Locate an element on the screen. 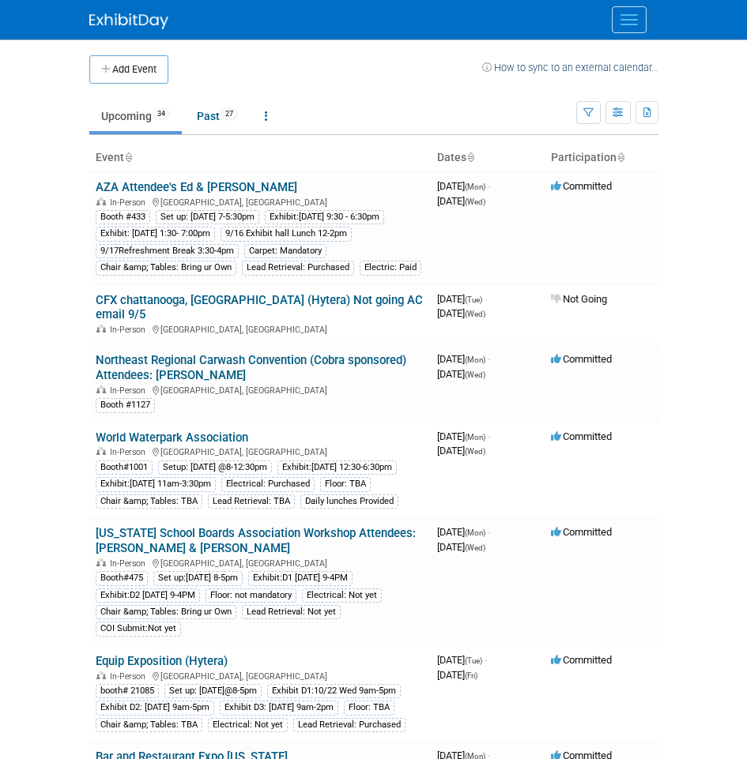 This screenshot has width=747, height=759. div: Daily lunches Provided is located at coordinates (349, 502).